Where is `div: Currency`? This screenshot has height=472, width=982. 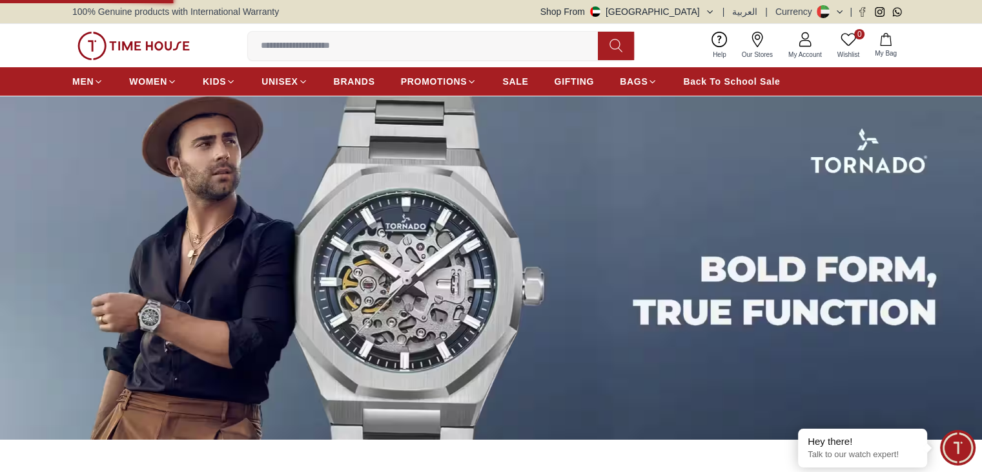
div: Currency is located at coordinates (796, 12).